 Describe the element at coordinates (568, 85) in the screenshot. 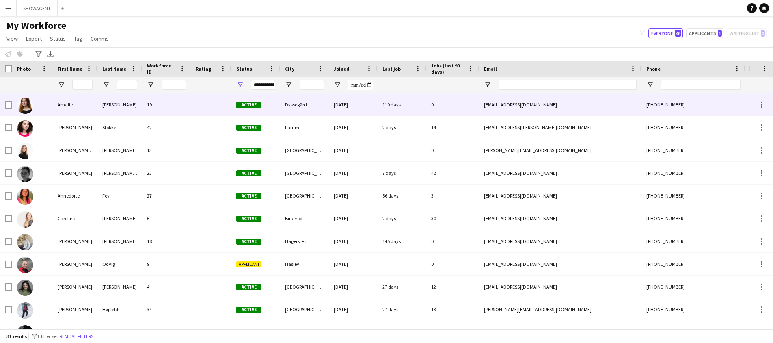

I see `input: Email Filter Input` at that location.